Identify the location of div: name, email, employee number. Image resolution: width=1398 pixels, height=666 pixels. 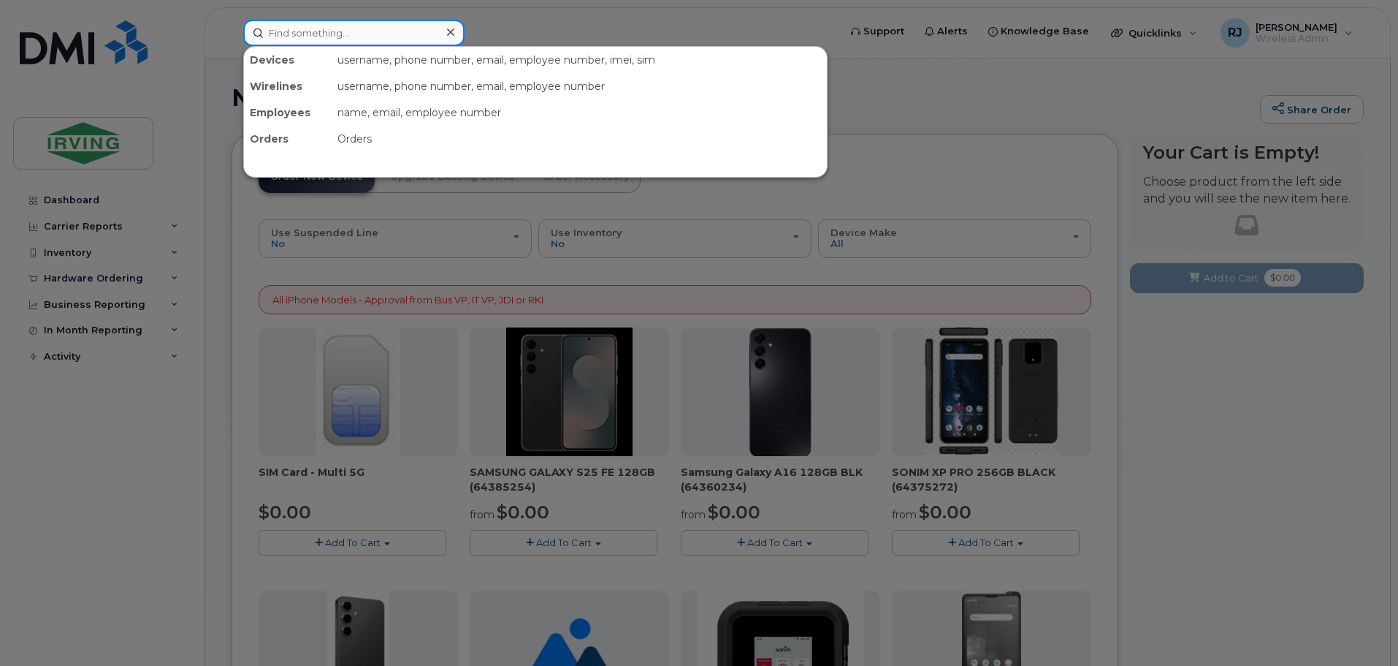
(579, 113).